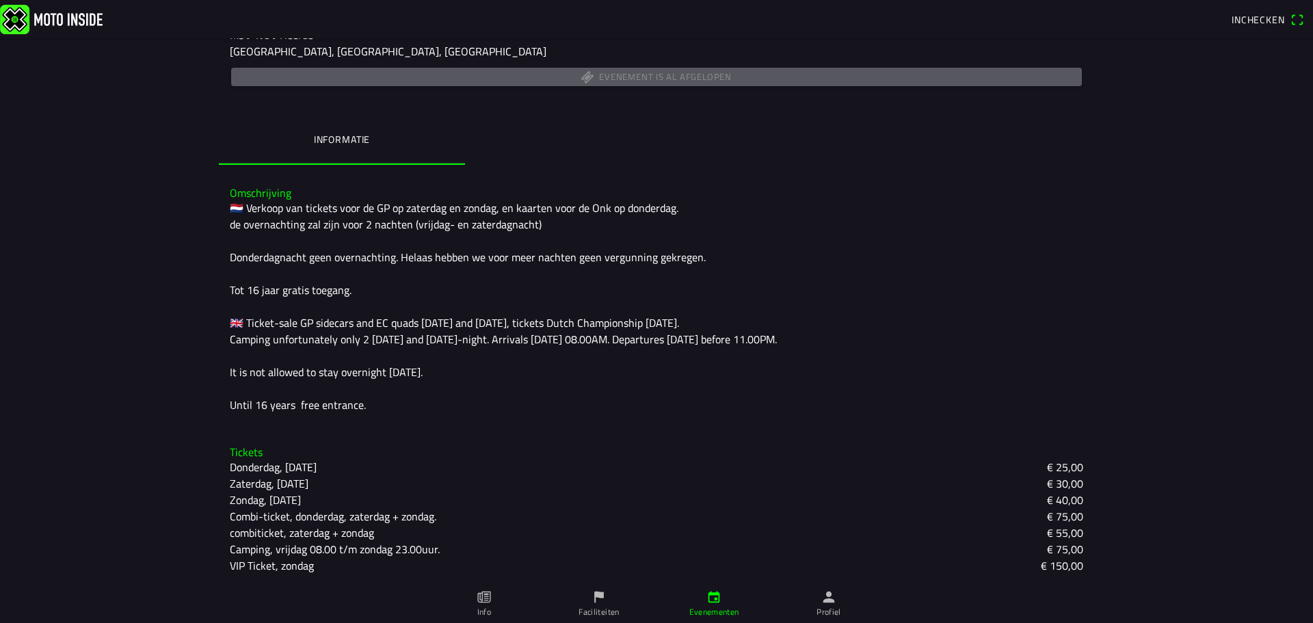 This screenshot has width=1313, height=623. What do you see at coordinates (302, 533) in the screenshot?
I see `ion-text: combiticket, zaterdag + zondag` at bounding box center [302, 533].